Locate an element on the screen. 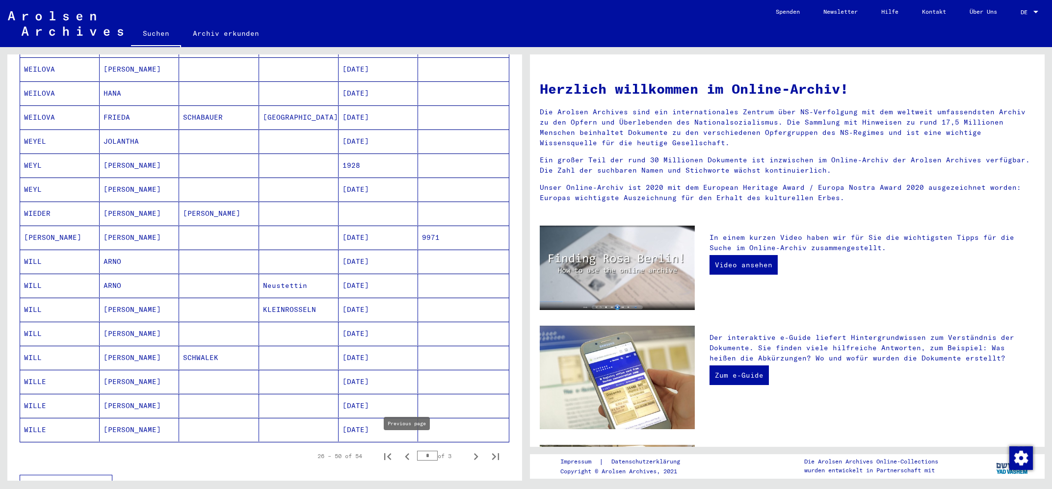  div: of 3 is located at coordinates (442, 456).